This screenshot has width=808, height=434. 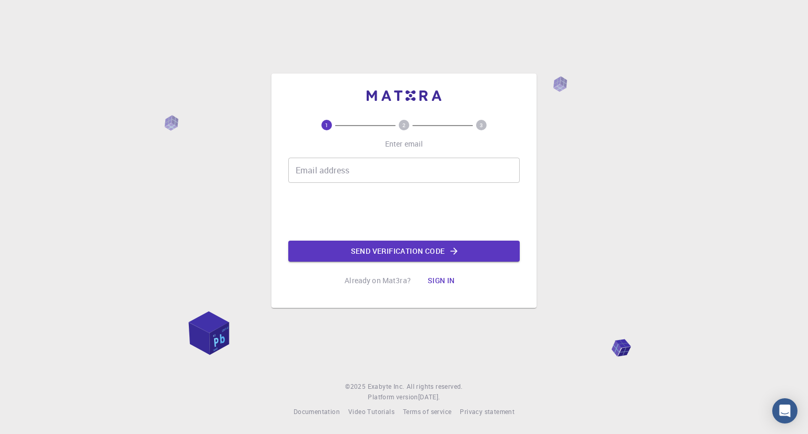 I want to click on span: Video Tutorials, so click(x=371, y=412).